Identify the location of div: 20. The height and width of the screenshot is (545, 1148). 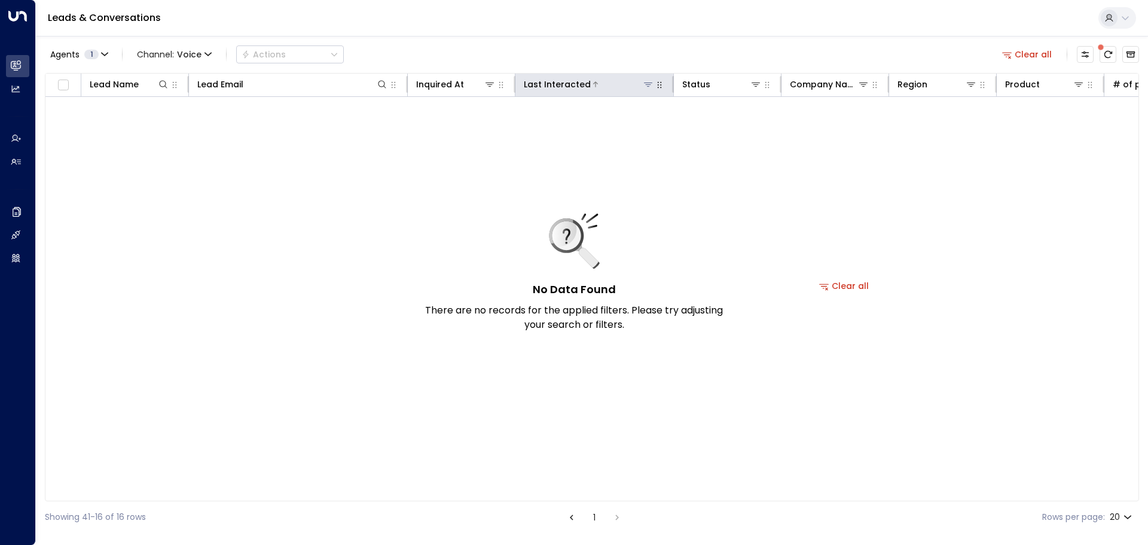
(1121, 516).